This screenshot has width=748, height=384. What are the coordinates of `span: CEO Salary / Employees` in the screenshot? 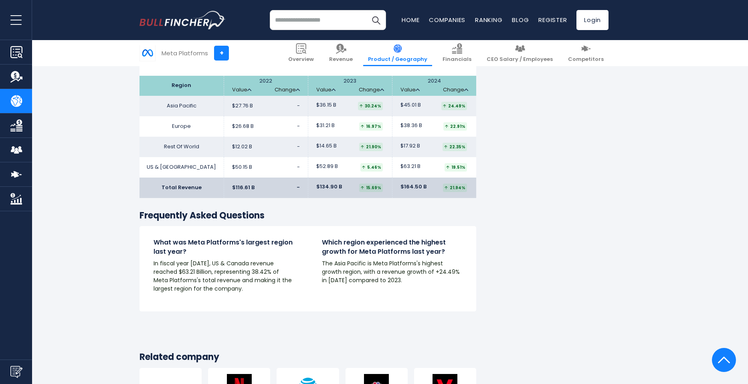 It's located at (519, 59).